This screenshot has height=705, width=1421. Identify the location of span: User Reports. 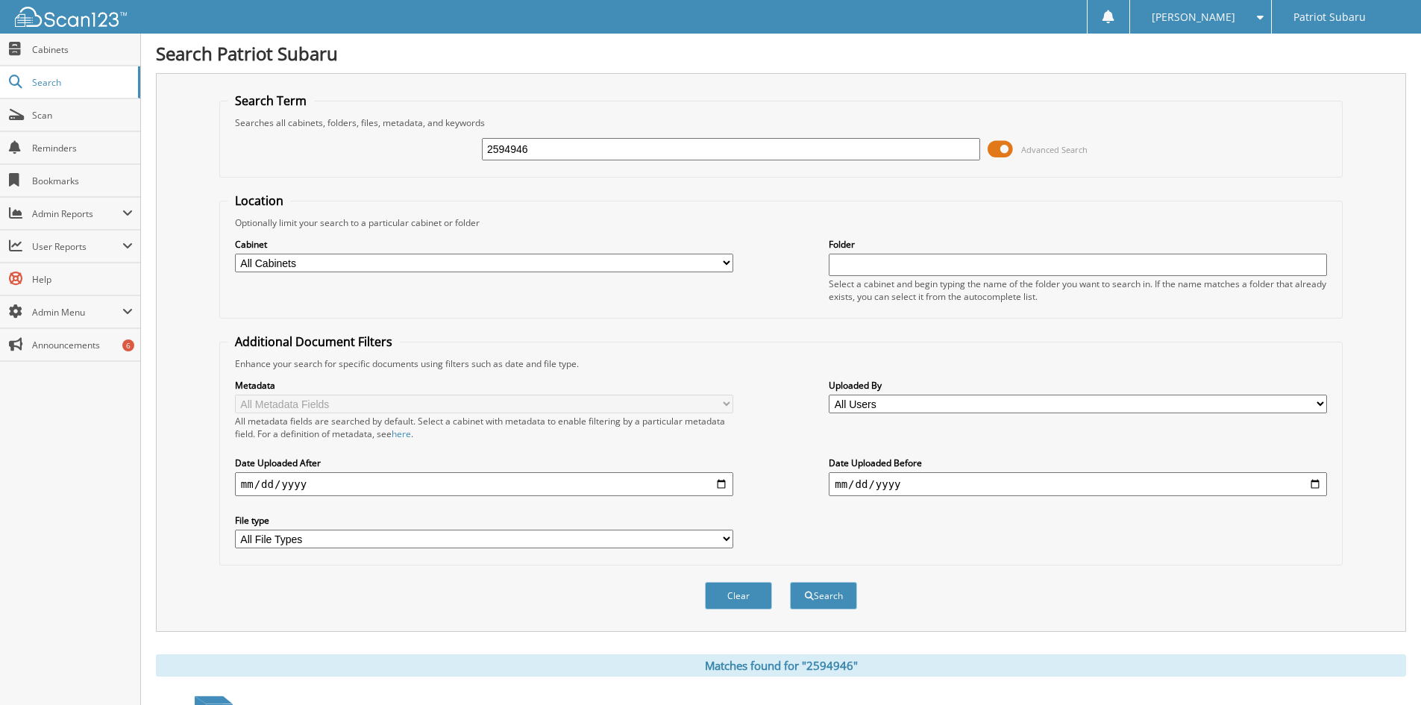
(77, 246).